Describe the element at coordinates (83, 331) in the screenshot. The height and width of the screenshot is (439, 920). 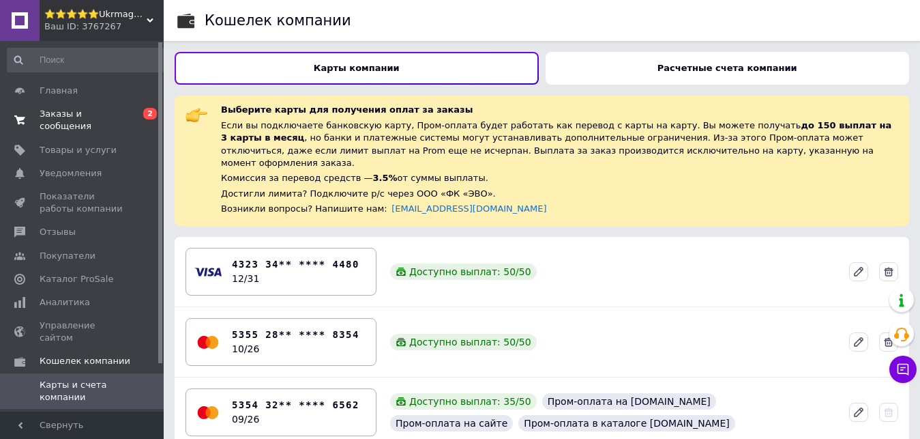
I see `span: Управление сайтом` at that location.